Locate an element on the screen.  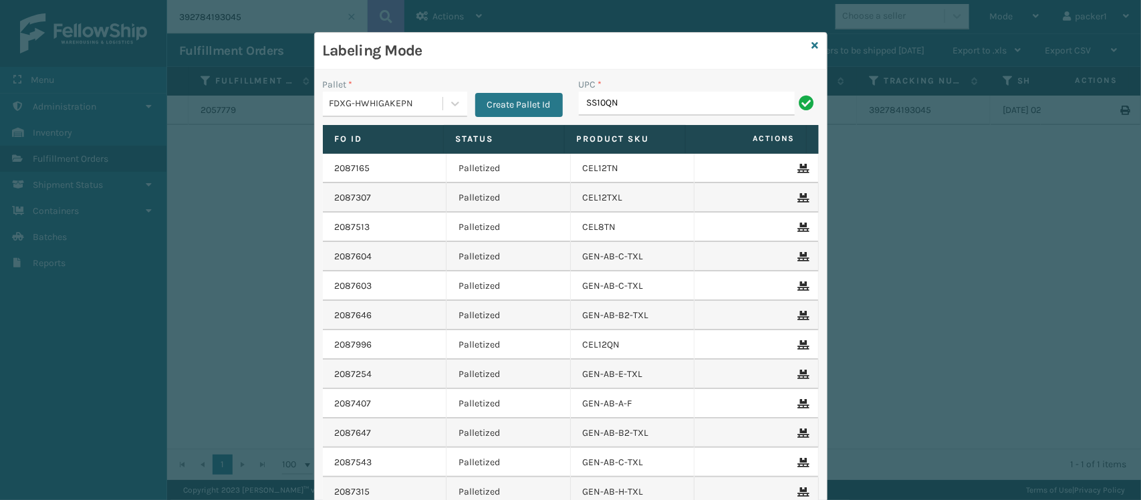
td: CEL12QN is located at coordinates (633, 345).